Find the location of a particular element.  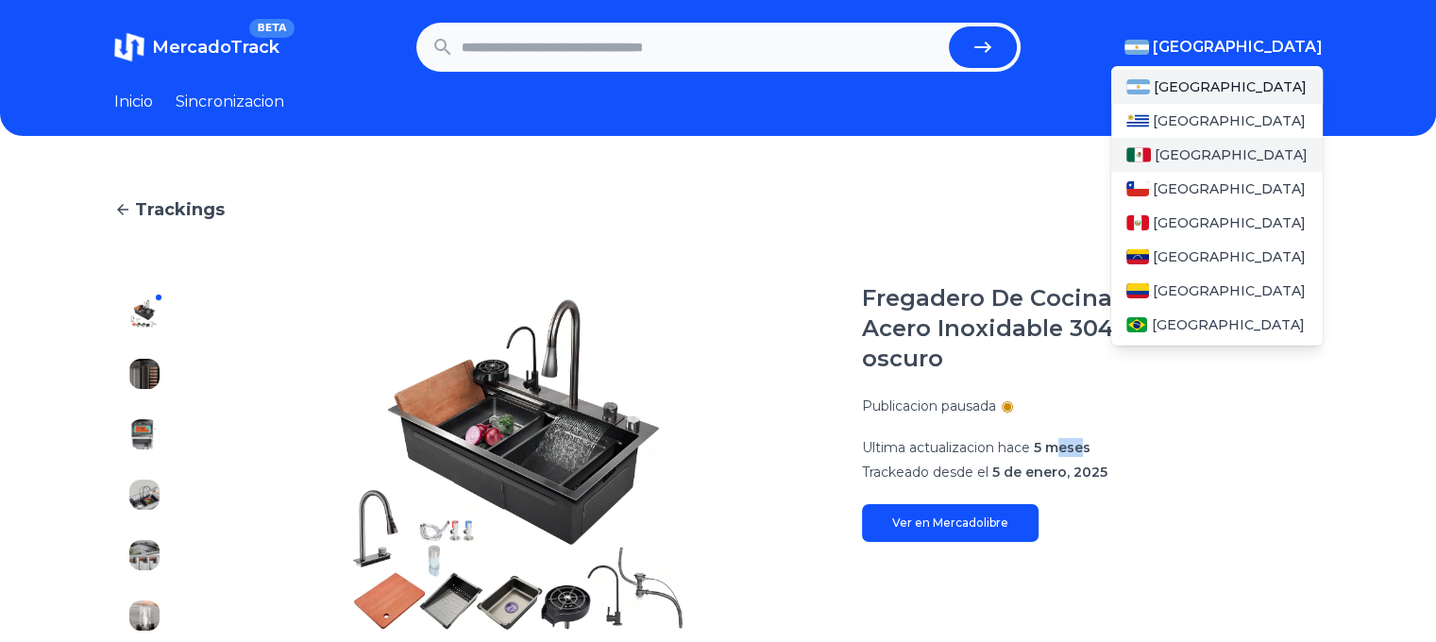

a: Inicio is located at coordinates (133, 102).